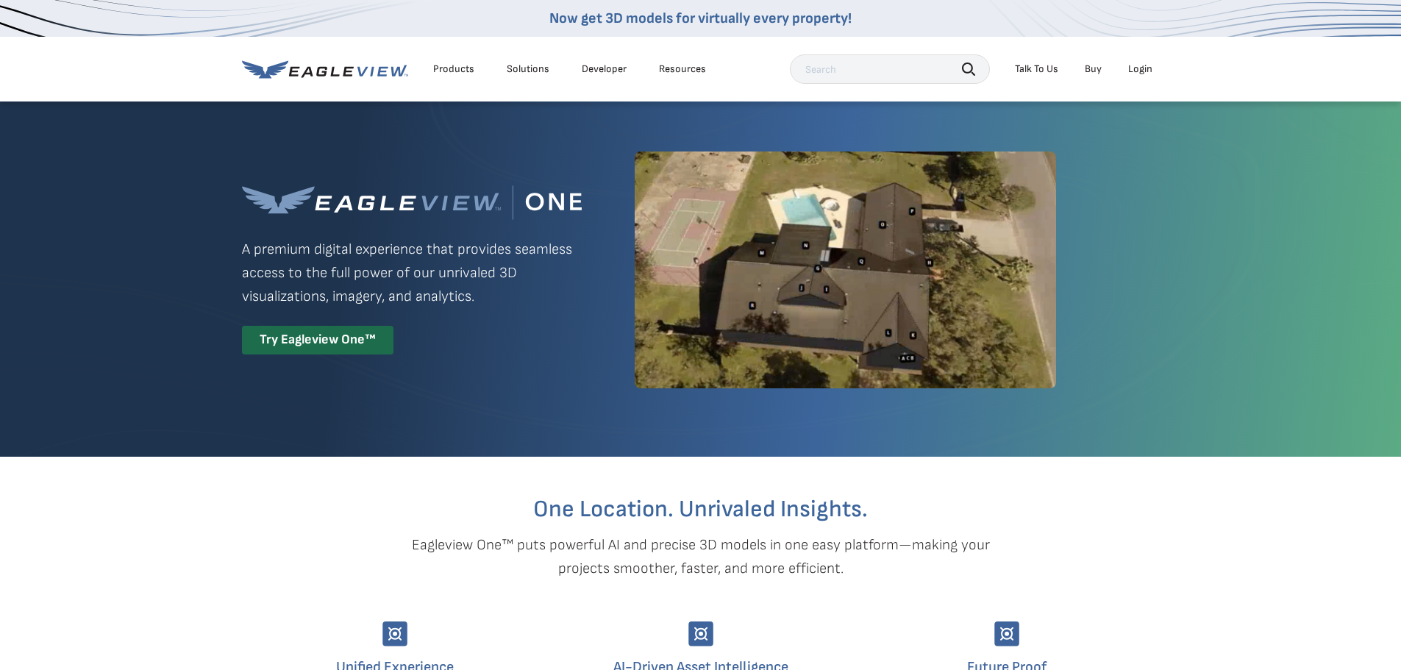  Describe the element at coordinates (701, 557) in the screenshot. I see `p: Eagleview One™ puts powerful AI and precise 3D models in one easy platform—making your projects s...` at that location.